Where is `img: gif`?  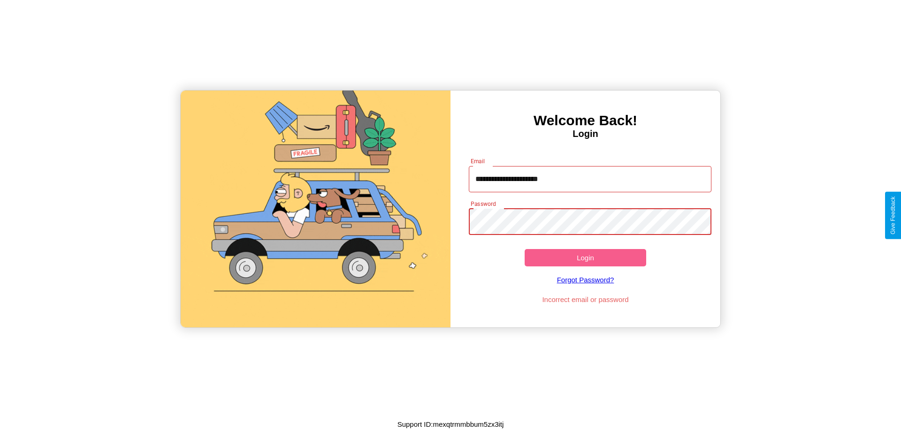
img: gif is located at coordinates (315, 209).